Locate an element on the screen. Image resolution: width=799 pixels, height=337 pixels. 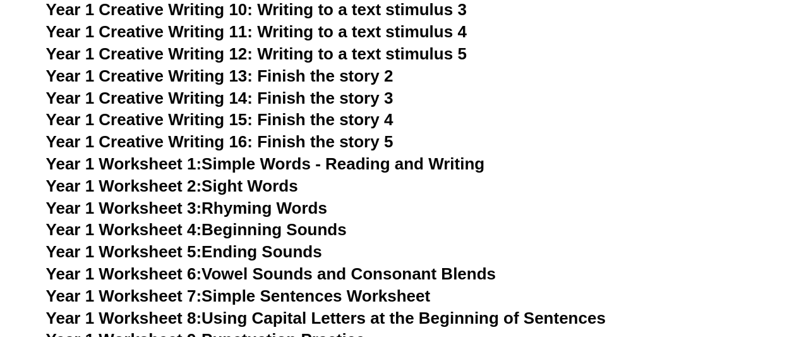
a: Year 1 Creative Writing 13: Finish the story 2 is located at coordinates (220, 76).